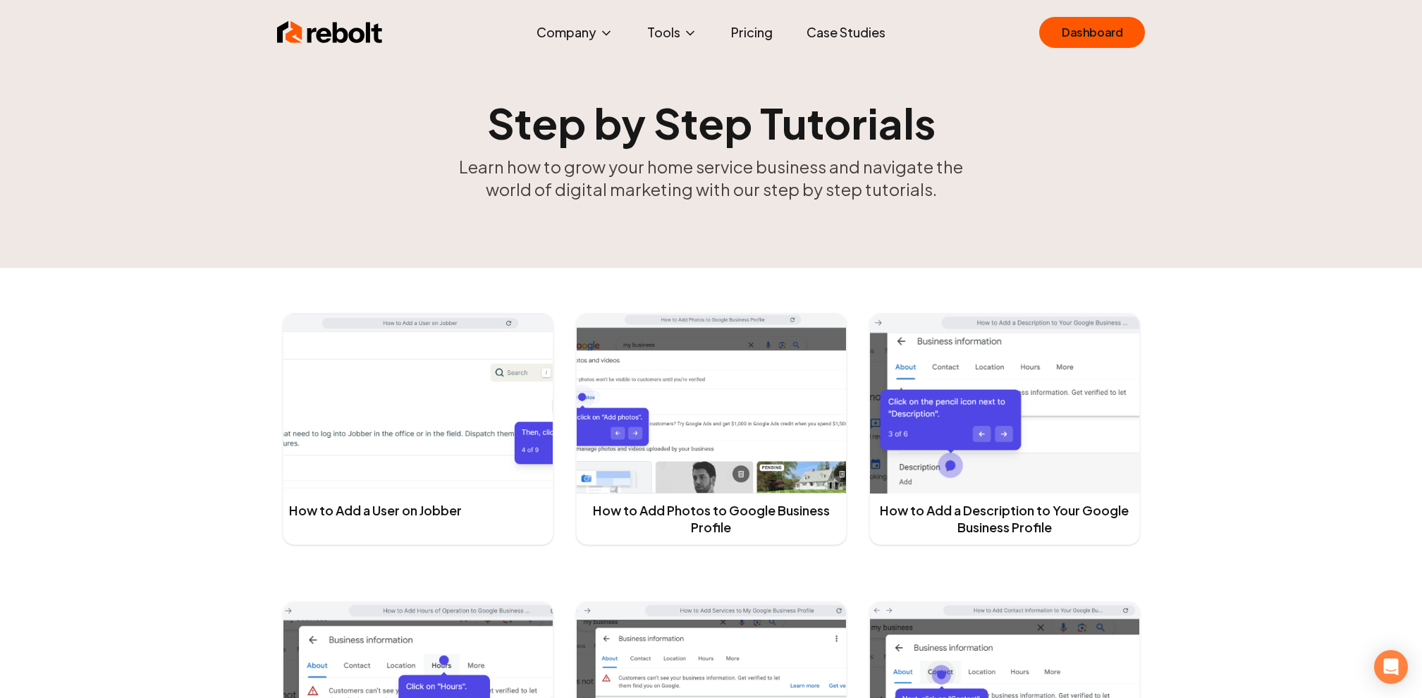  Describe the element at coordinates (712, 123) in the screenshot. I see `h1: Step by Step Tutorials` at that location.